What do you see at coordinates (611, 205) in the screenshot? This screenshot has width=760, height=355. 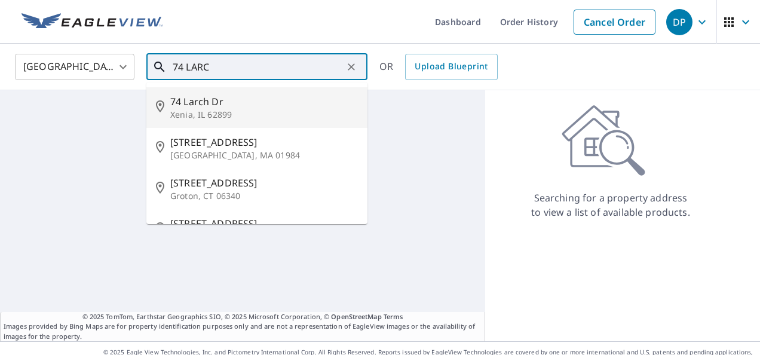 I see `p: Searching for a property address to view a list of available products.` at bounding box center [611, 205].